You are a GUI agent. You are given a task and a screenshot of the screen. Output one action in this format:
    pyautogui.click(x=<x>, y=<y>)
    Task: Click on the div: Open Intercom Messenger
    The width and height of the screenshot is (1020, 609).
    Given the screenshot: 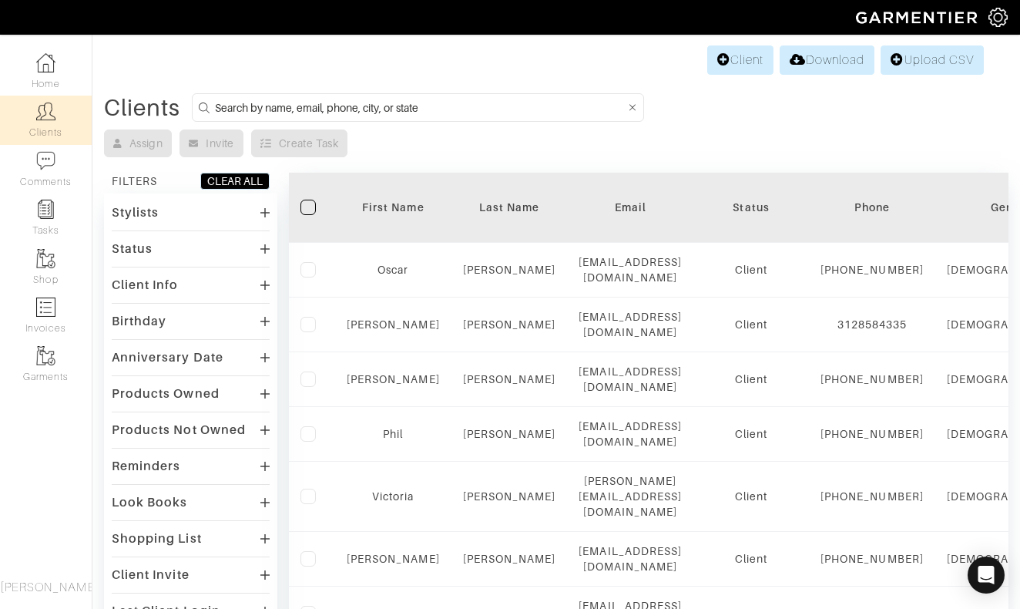 What is the action you would take?
    pyautogui.click(x=986, y=575)
    